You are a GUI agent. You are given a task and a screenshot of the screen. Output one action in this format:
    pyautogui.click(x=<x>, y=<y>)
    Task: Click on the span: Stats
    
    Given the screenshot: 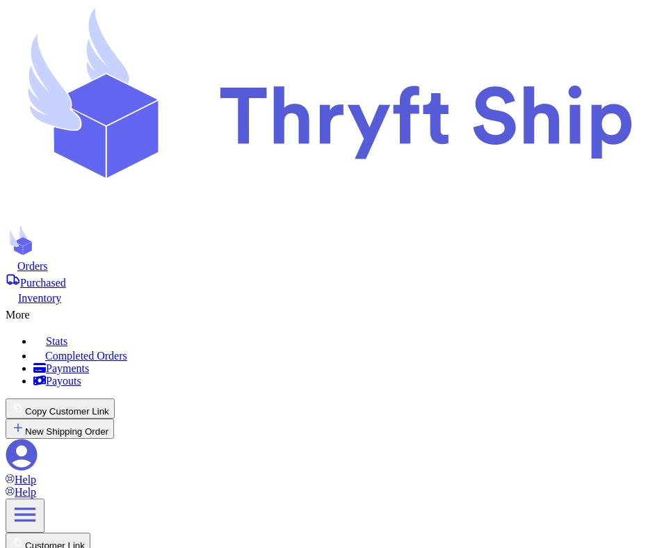 What is the action you would take?
    pyautogui.click(x=56, y=341)
    